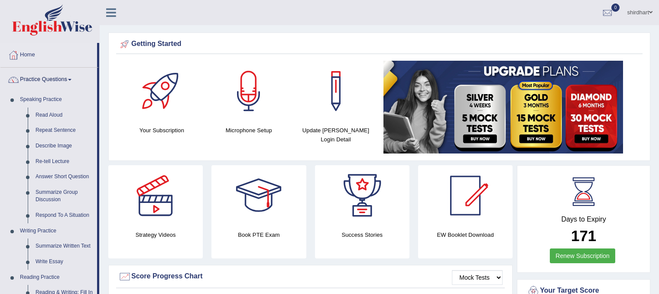 Image resolution: width=659 pixels, height=294 pixels. I want to click on a: Practice Questions, so click(49, 78).